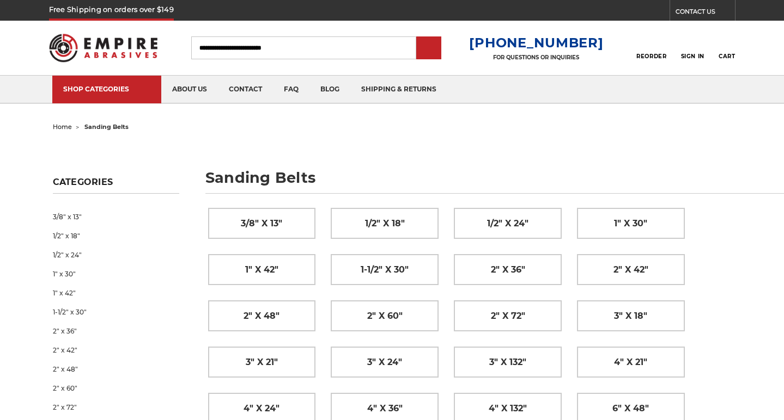  I want to click on span: sanding belts, so click(106, 127).